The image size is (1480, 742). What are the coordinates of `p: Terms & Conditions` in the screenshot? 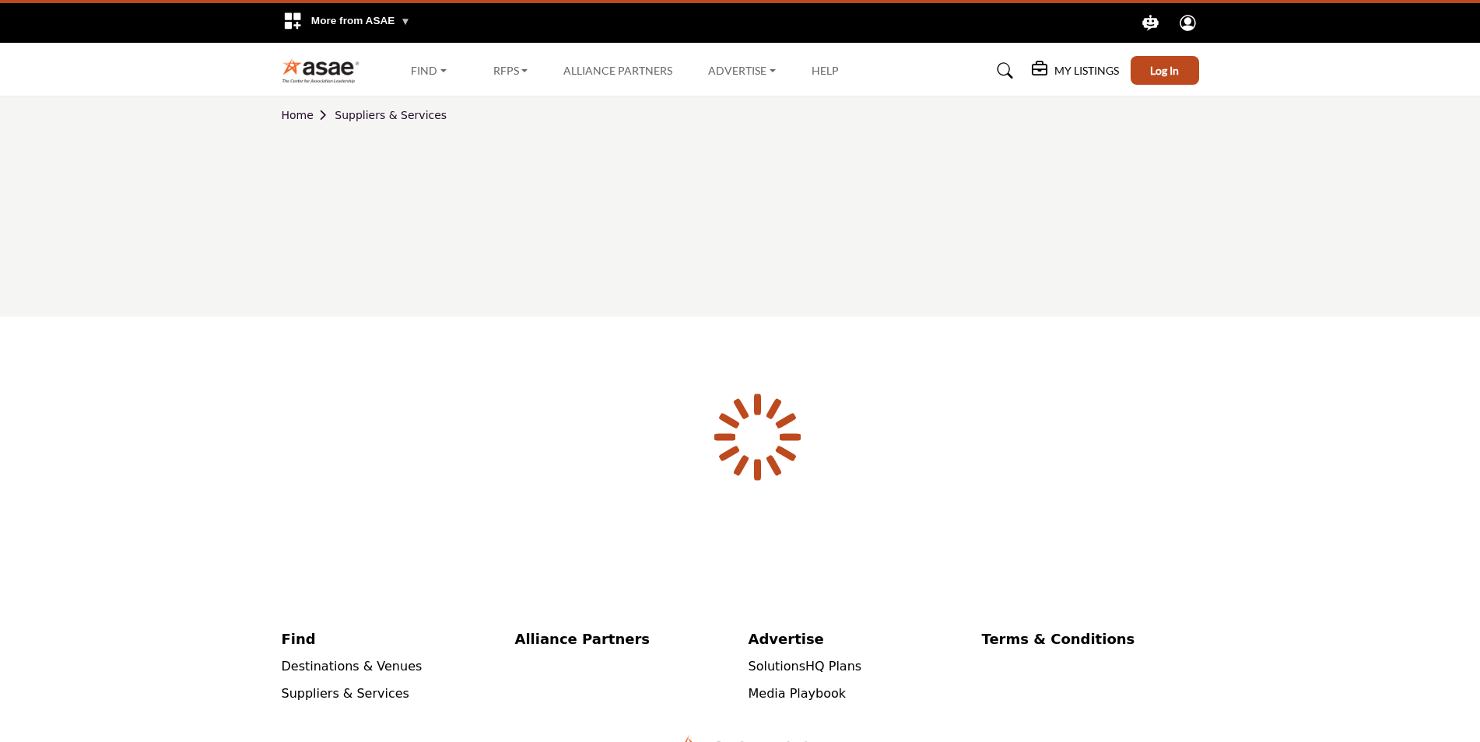 It's located at (1090, 639).